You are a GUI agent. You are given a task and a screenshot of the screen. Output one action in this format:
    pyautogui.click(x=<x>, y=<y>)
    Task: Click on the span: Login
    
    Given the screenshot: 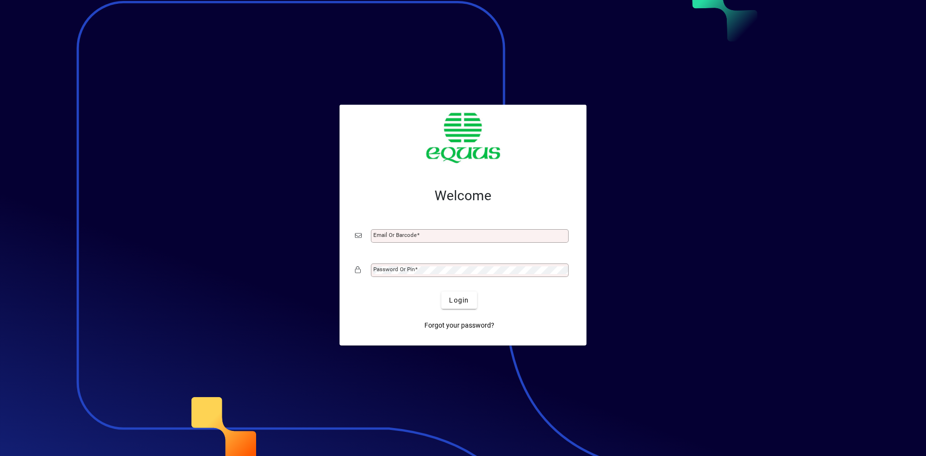 What is the action you would take?
    pyautogui.click(x=459, y=300)
    